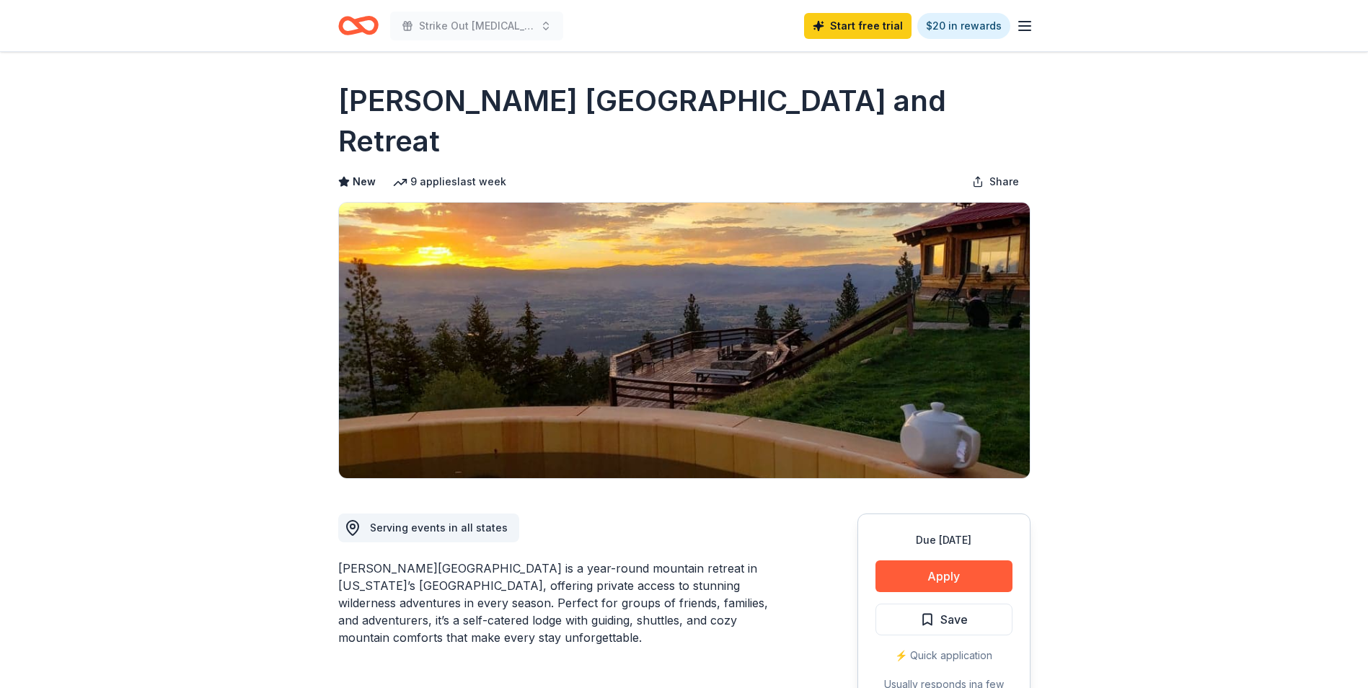  Describe the element at coordinates (944, 619) in the screenshot. I see `button: Save` at that location.